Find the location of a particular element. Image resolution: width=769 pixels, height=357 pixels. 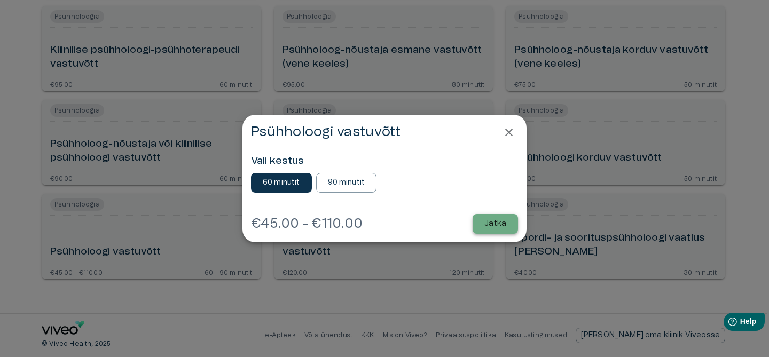

h4: €45.00 - €110.00 is located at coordinates (307, 224).